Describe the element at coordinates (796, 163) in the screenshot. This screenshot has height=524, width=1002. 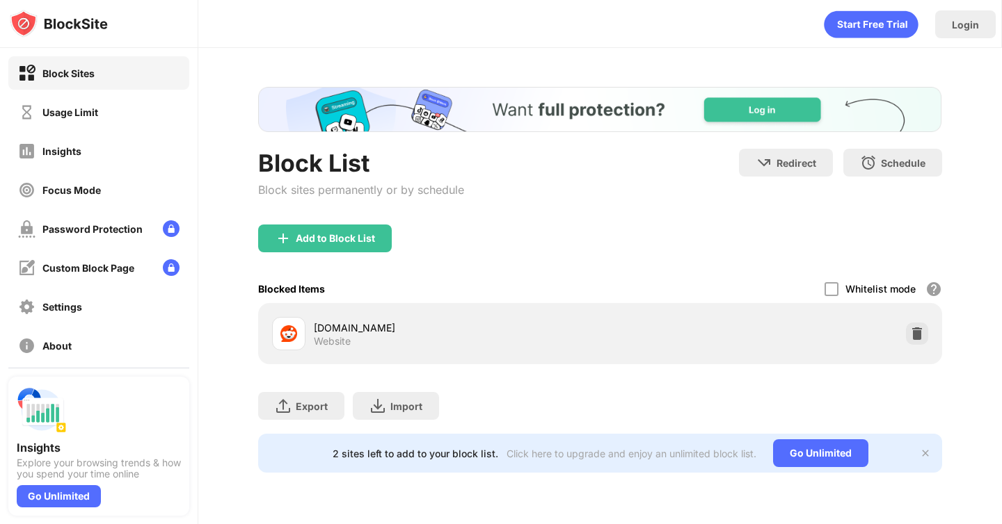
I see `div: Redirect` at that location.